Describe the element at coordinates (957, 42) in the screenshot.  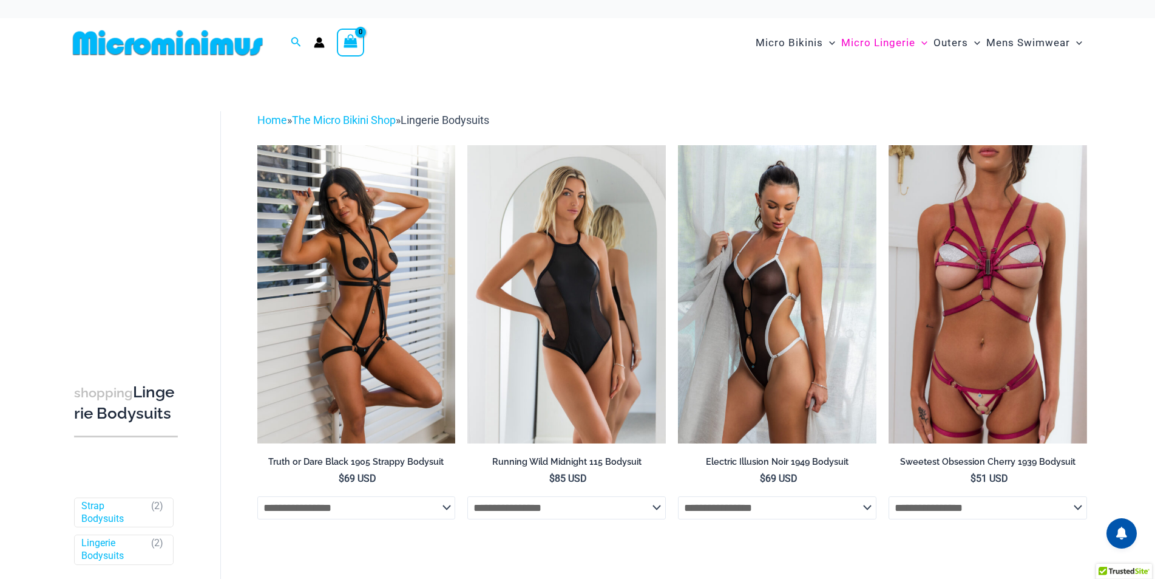
I see `a: OutersMenu ToggleMenu Toggle` at that location.